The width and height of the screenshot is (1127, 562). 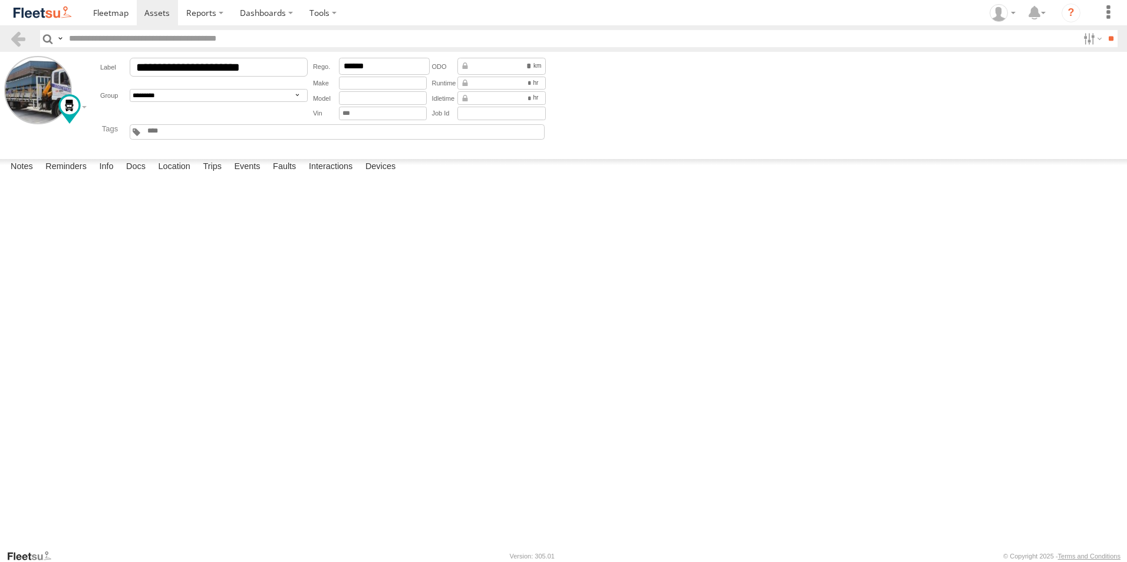 I want to click on label: Events, so click(x=247, y=167).